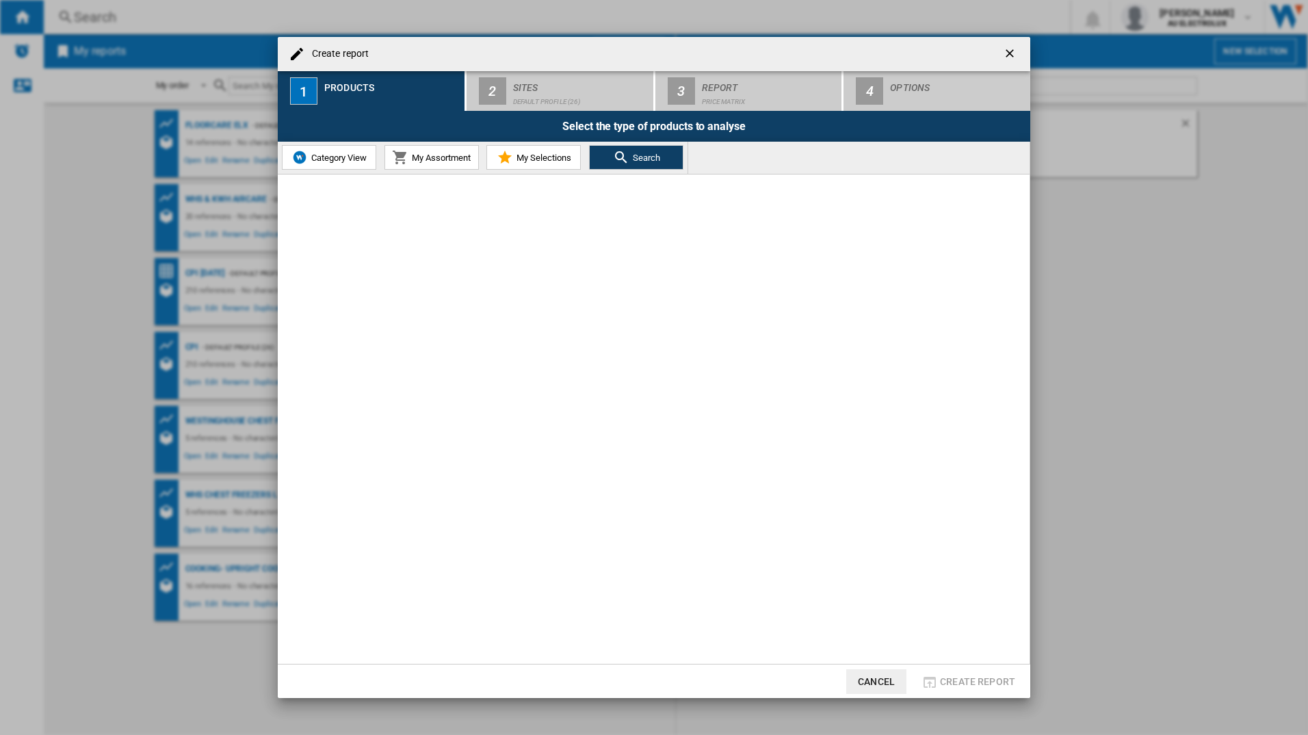 This screenshot has width=1308, height=735. I want to click on button: 1 Products, so click(371, 91).